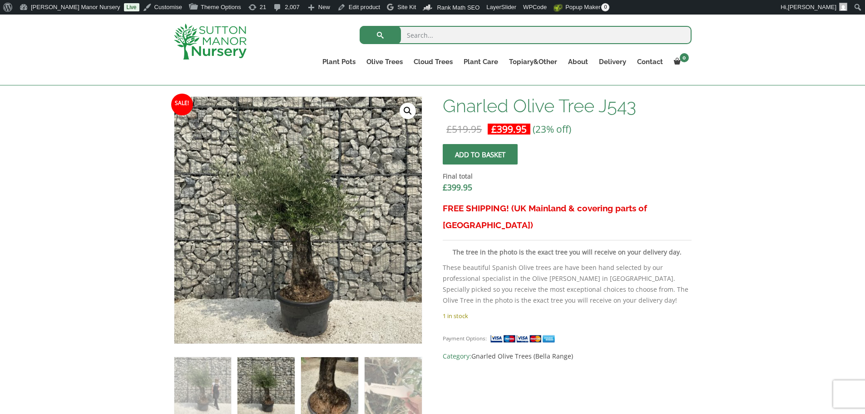 This screenshot has width=865, height=414. Describe the element at coordinates (533, 62) in the screenshot. I see `a: Topiary&Other` at that location.